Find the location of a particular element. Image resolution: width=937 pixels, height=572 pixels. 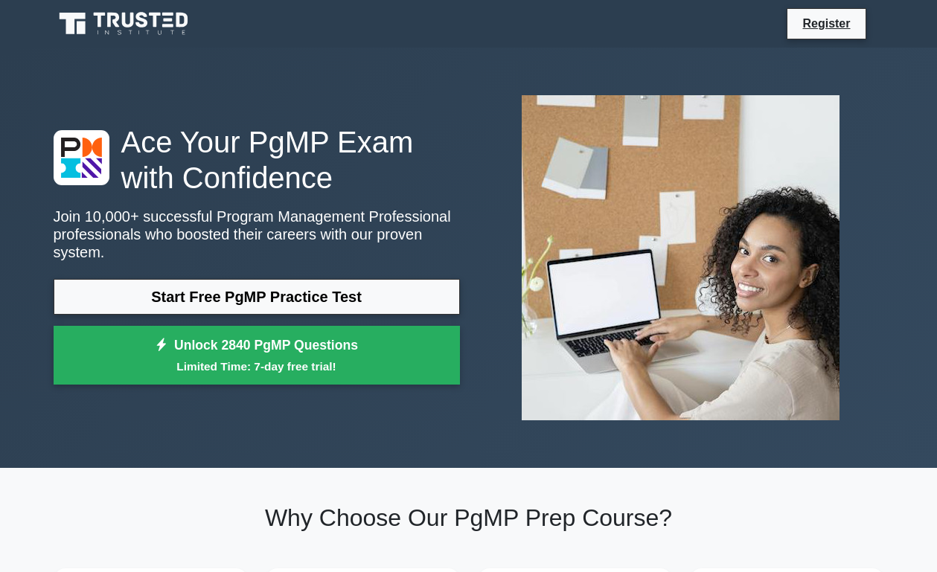

h2: Why Choose Our PgMP Prep Course? is located at coordinates (469, 518).